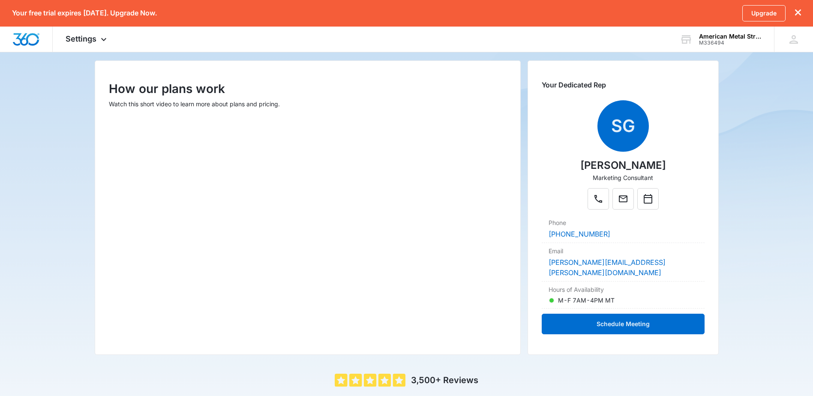 The height and width of the screenshot is (396, 813). I want to click on div: Hours of AvailabilityM-F 7AM-4PM MT, so click(623, 295).